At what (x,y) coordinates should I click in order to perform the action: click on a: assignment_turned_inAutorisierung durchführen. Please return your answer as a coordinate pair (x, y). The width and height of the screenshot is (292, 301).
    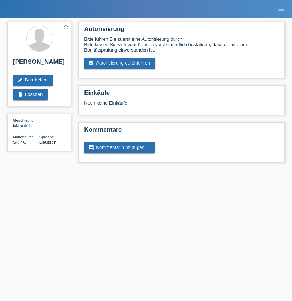
    Looking at the image, I should click on (119, 63).